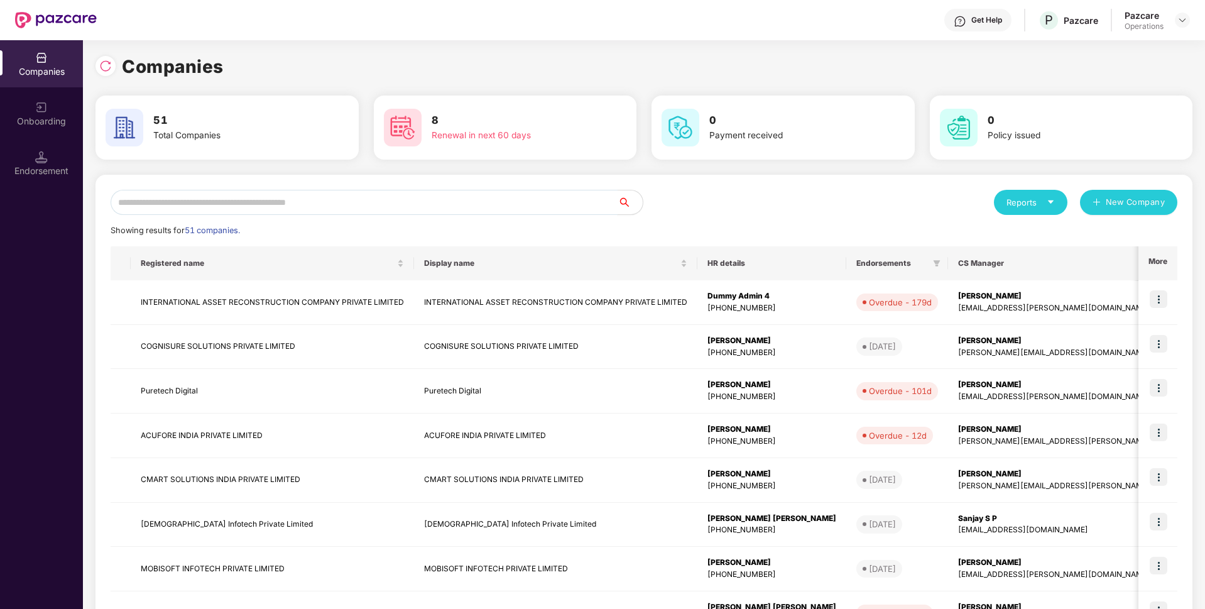 The width and height of the screenshot is (1205, 609). Describe the element at coordinates (232, 121) in the screenshot. I see `h3: 51` at that location.